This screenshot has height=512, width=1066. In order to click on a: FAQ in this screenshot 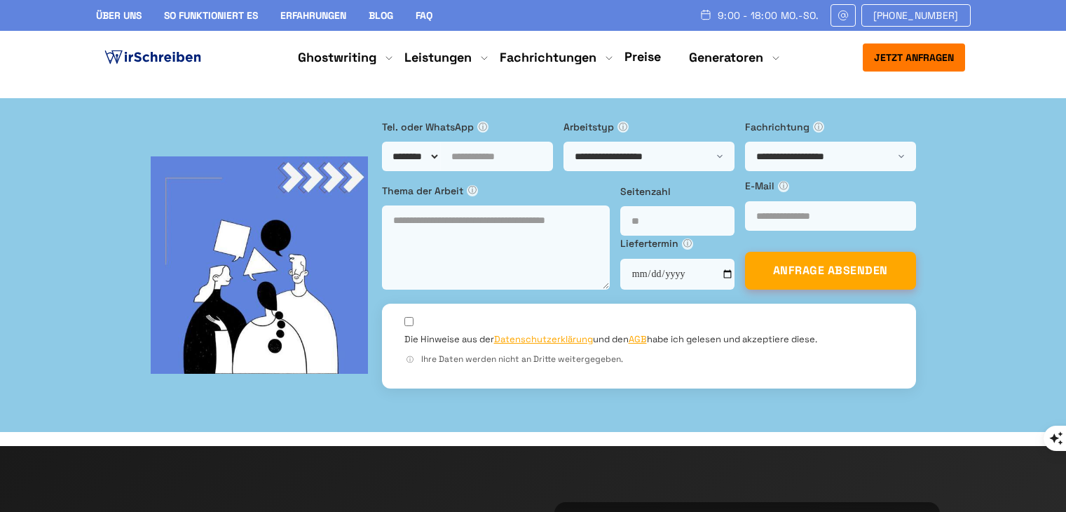, I will do `click(424, 15)`.